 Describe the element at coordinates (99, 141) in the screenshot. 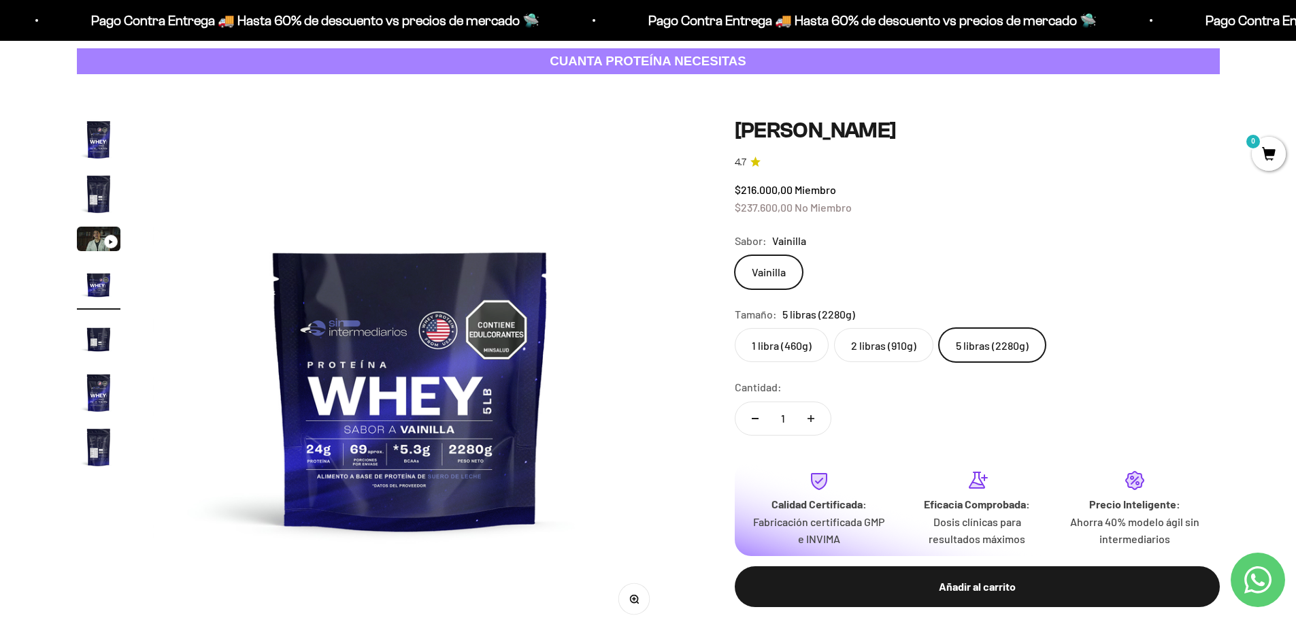

I see `button: Ir al artículo 1` at that location.